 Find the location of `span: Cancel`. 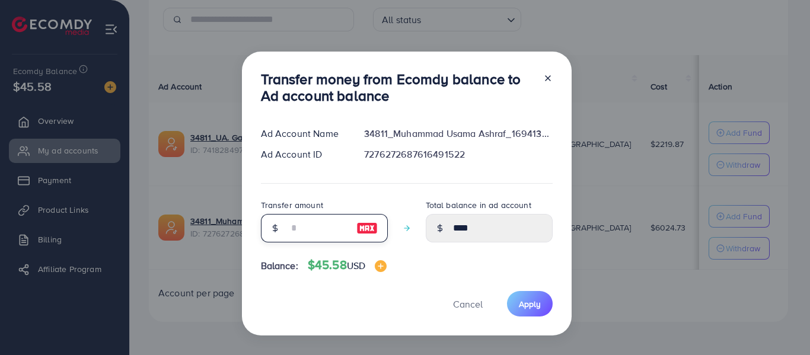

span: Cancel is located at coordinates (468, 304).